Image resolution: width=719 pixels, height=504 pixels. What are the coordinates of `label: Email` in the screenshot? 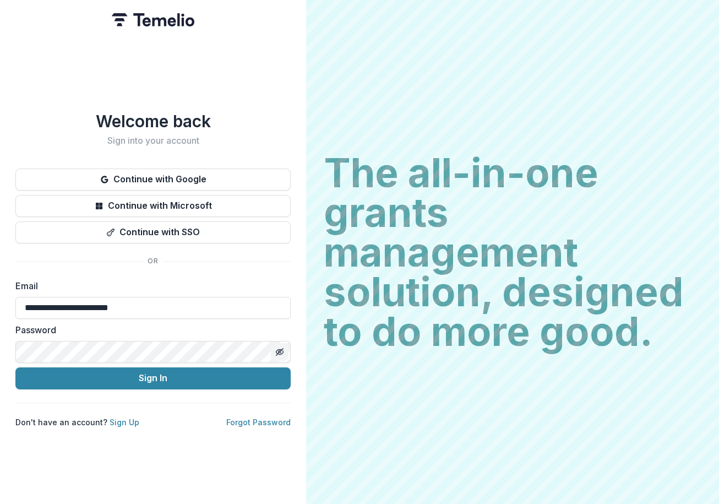 It's located at (150, 286).